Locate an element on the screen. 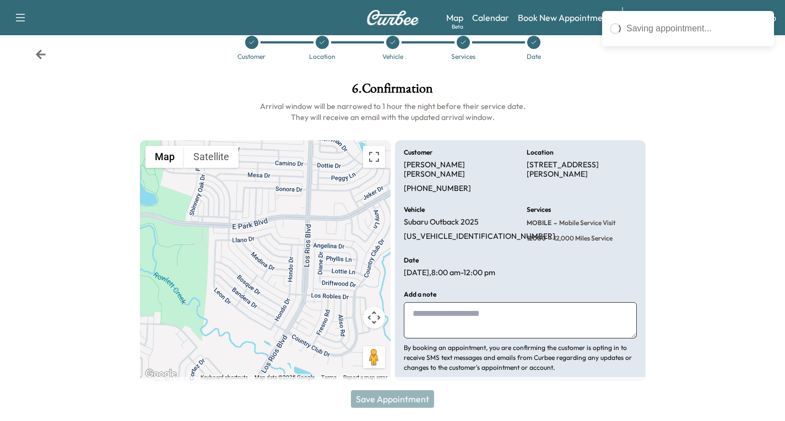 The height and width of the screenshot is (421, 785). a: Book New Appointment is located at coordinates (564, 18).